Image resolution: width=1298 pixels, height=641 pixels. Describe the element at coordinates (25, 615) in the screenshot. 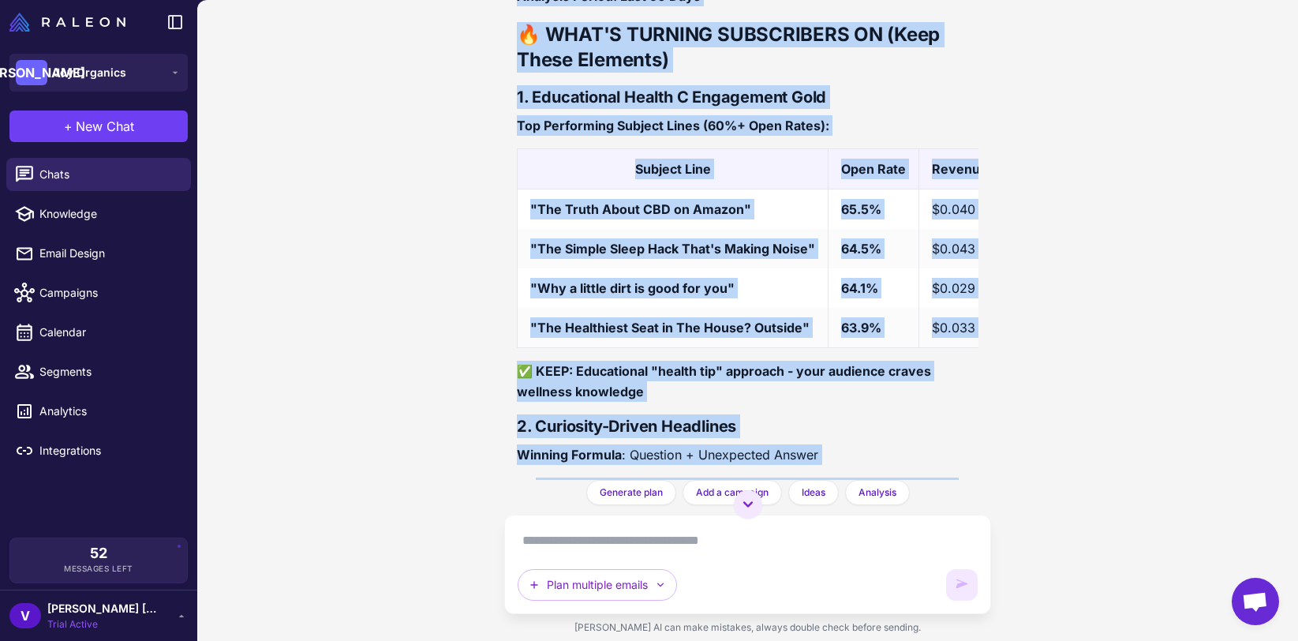

I see `div: V` at that location.